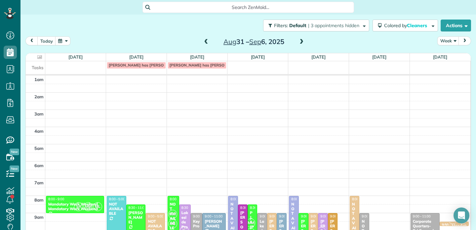  I want to click on span: 8:00 - 10:00, so click(179, 199).